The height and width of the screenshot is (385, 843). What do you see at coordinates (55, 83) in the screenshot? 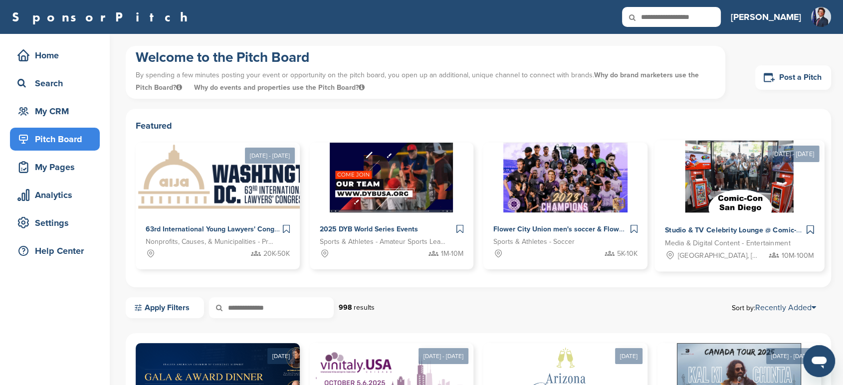
I see `a: Search` at bounding box center [55, 83].